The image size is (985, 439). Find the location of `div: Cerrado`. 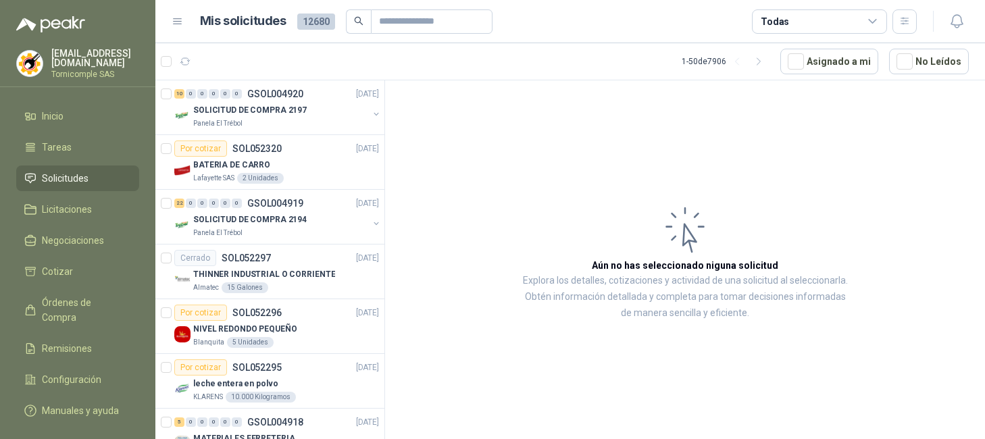

div: Cerrado is located at coordinates (195, 258).